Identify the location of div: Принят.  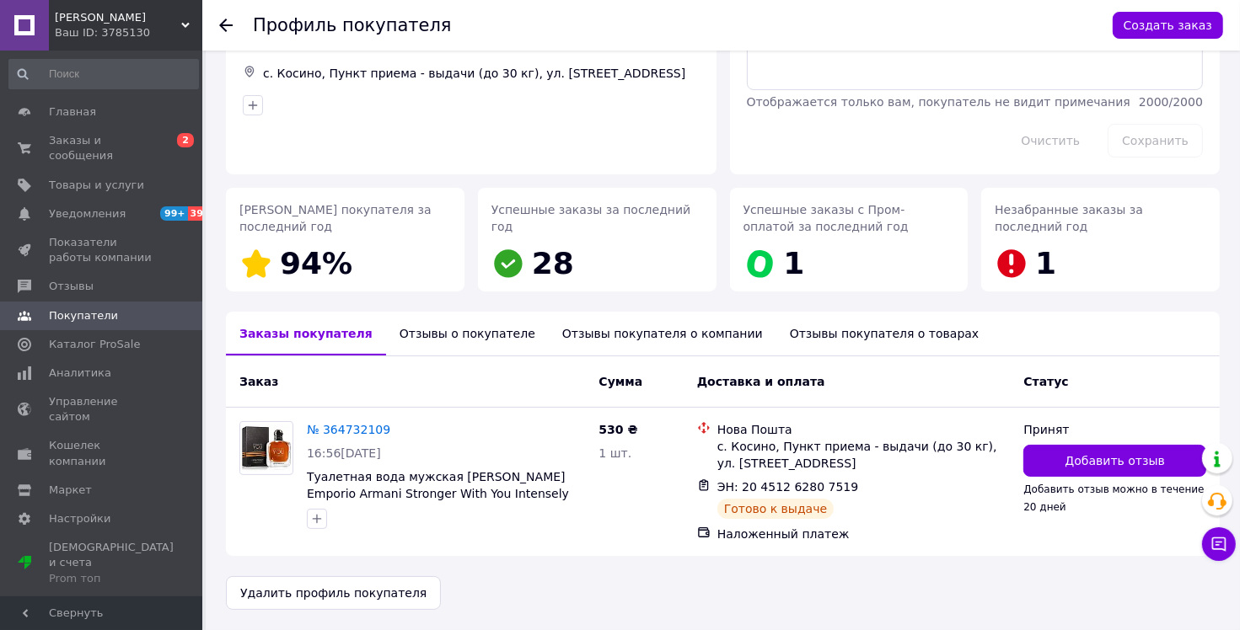
(1114, 430).